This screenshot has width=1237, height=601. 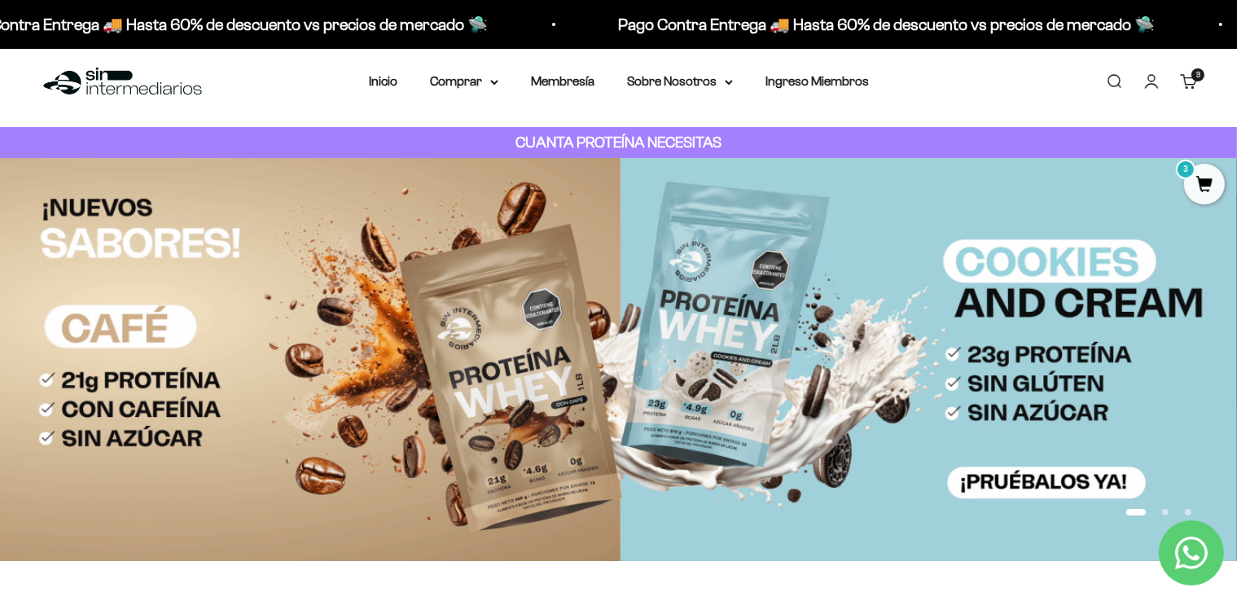 I want to click on summary: Sobre Nosotros, so click(x=680, y=81).